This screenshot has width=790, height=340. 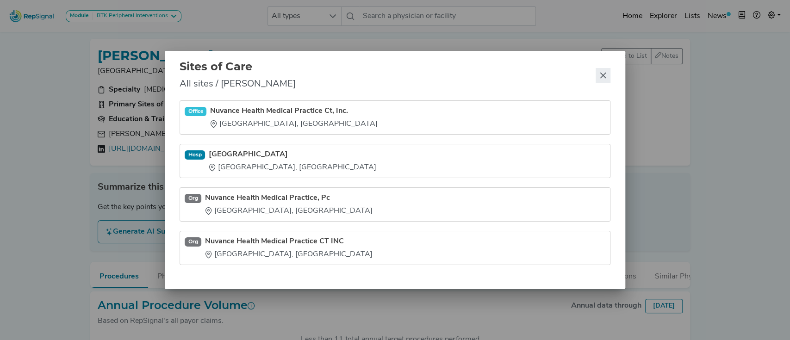 What do you see at coordinates (289, 242) in the screenshot?
I see `a: Nuvance Health Medical Practice CT INC` at bounding box center [289, 242].